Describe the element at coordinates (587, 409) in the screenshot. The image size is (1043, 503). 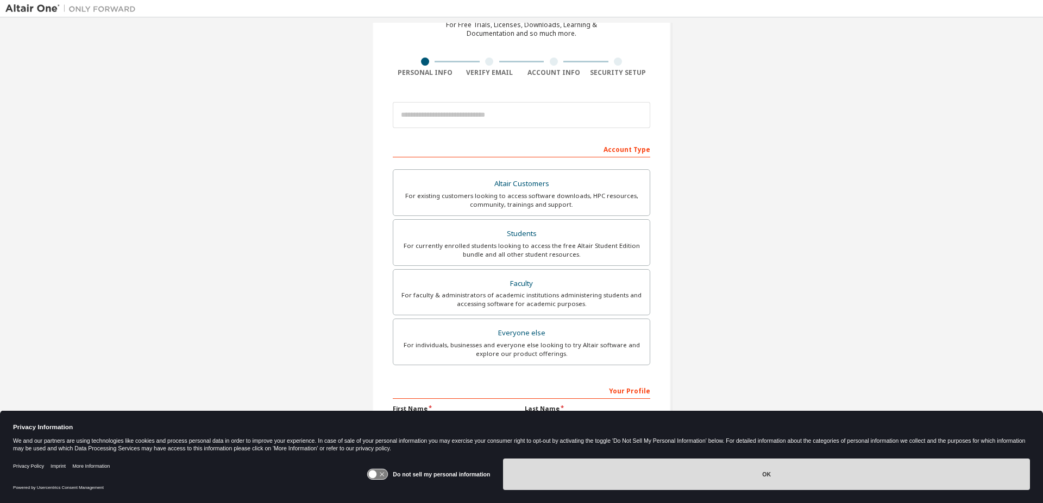
I see `label: Last Name` at that location.